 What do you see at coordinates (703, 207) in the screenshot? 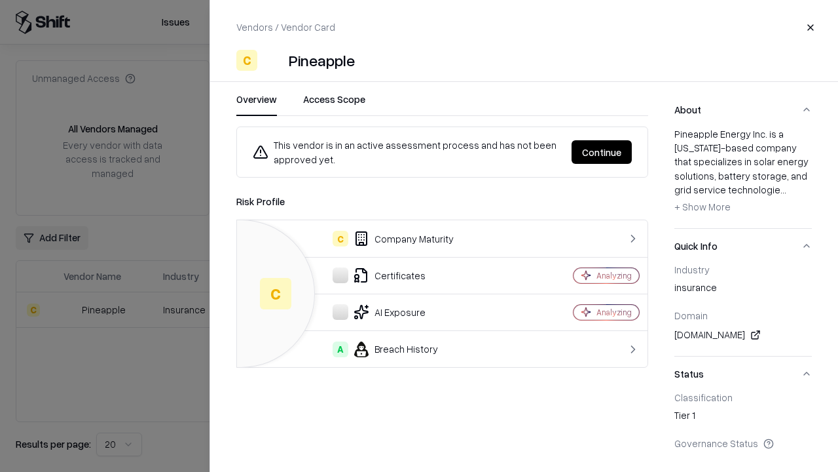
I see `button: + Show More` at bounding box center [703, 207].